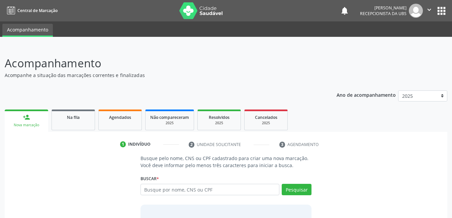  Describe the element at coordinates (26, 117) in the screenshot. I see `div: person_add` at that location.